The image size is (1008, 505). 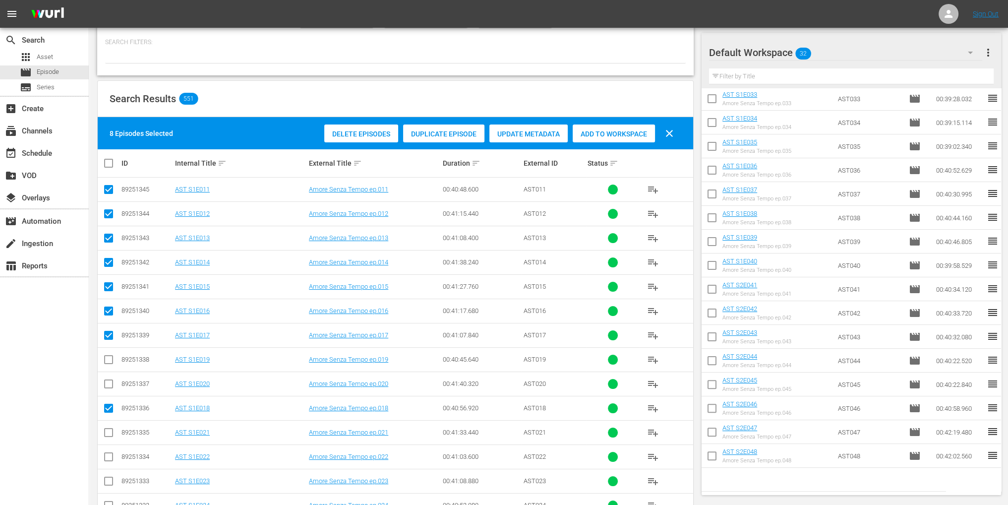 What do you see at coordinates (11, 131) in the screenshot?
I see `span: Channels` at bounding box center [11, 131].